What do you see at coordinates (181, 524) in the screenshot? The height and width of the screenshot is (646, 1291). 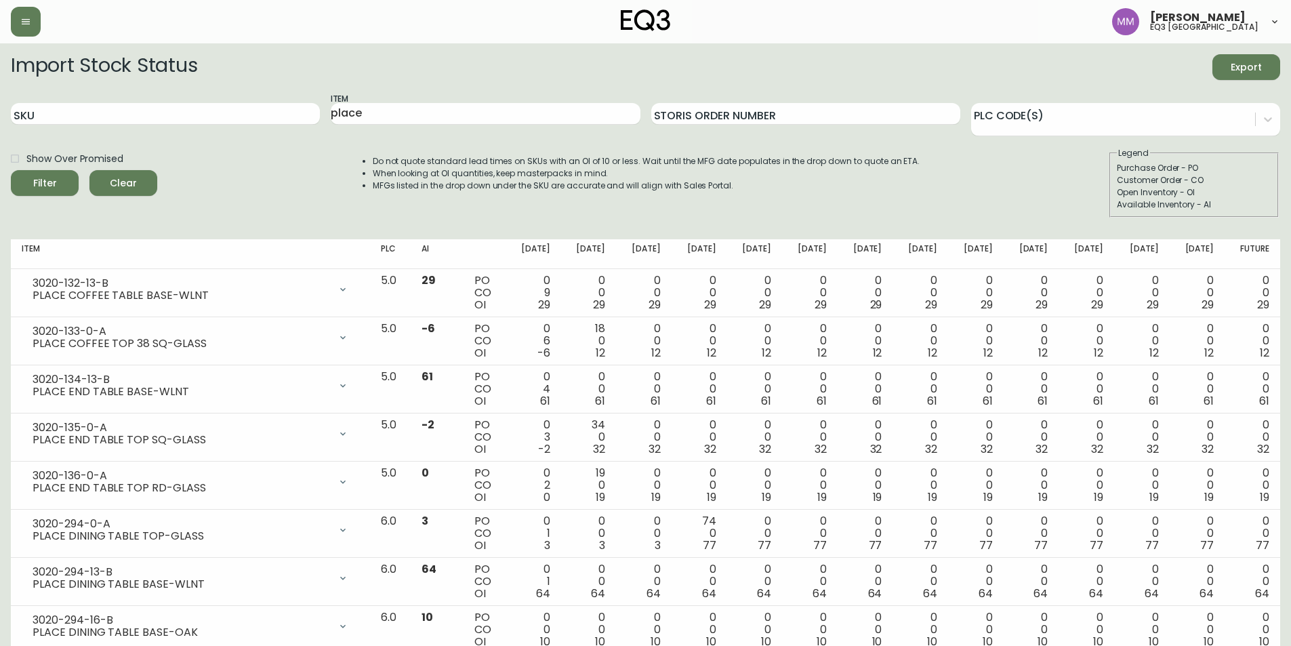 I see `div: 3020-294-0-A` at bounding box center [181, 524].